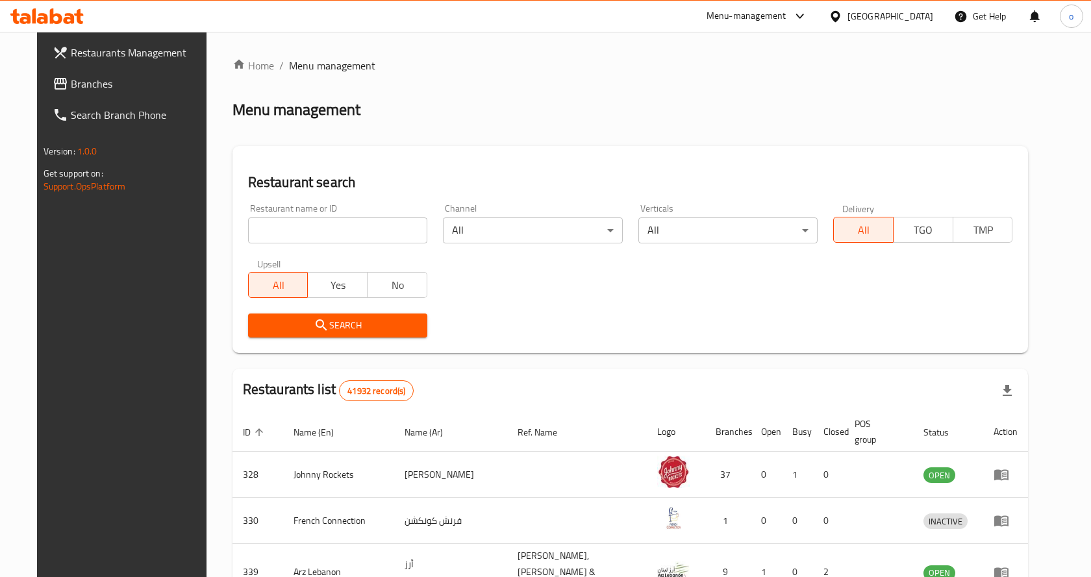 The image size is (1091, 577). What do you see at coordinates (339, 521) in the screenshot?
I see `td: French Connection` at bounding box center [339, 521].